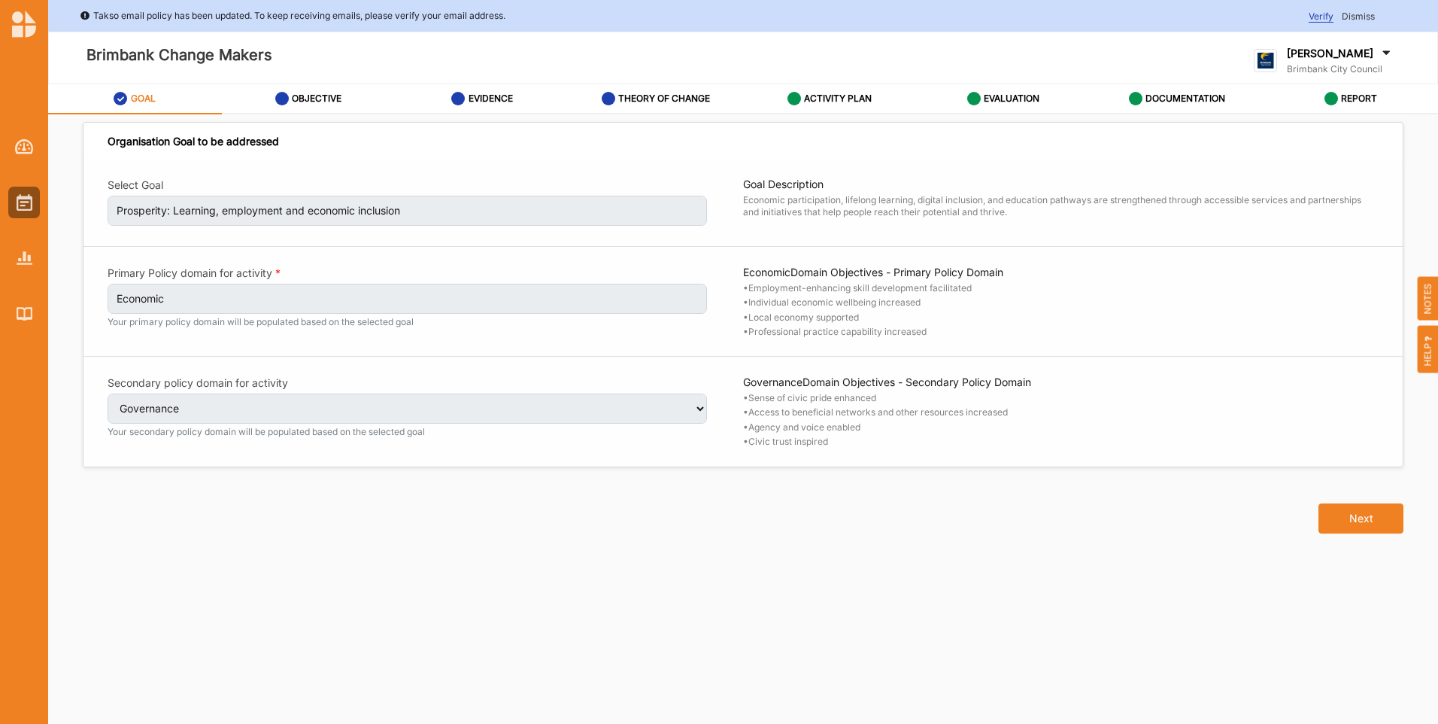  Describe the element at coordinates (1185, 99) in the screenshot. I see `label: DOCUMENTATION` at that location.